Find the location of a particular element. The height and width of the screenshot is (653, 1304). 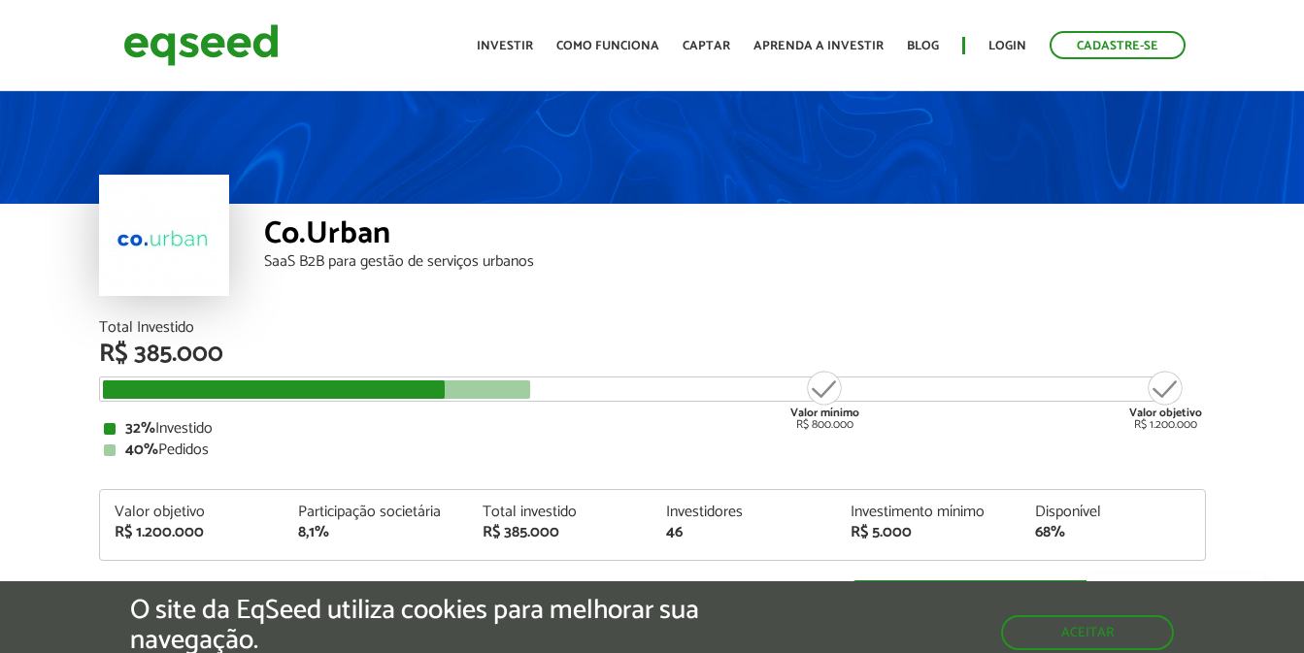

strong: 32% is located at coordinates (140, 428).